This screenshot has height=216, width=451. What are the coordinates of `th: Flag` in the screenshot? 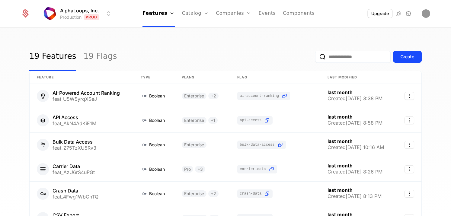 It's located at (275, 78).